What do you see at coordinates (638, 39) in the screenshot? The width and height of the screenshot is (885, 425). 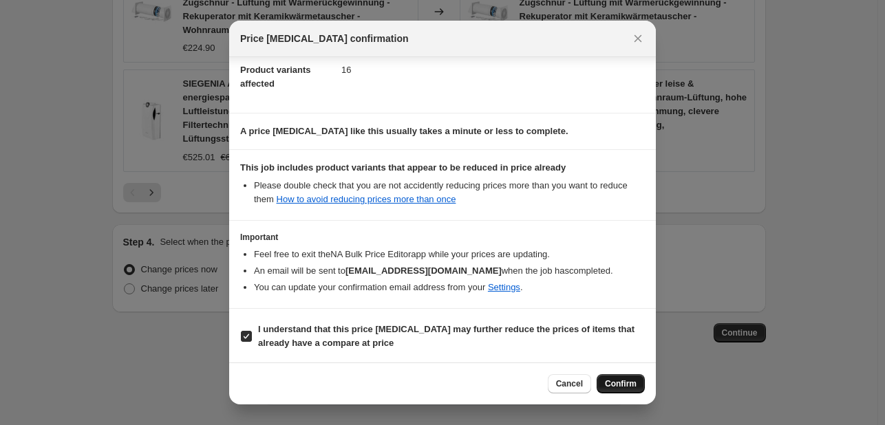 I see `button: Close` at bounding box center [638, 39].